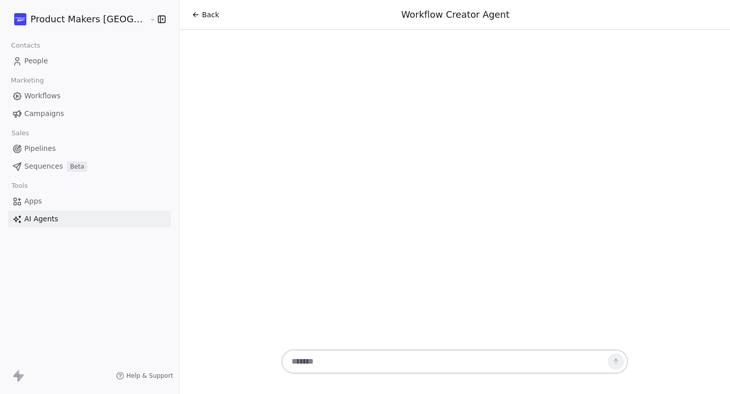 The image size is (730, 394). I want to click on span: Apps, so click(33, 201).